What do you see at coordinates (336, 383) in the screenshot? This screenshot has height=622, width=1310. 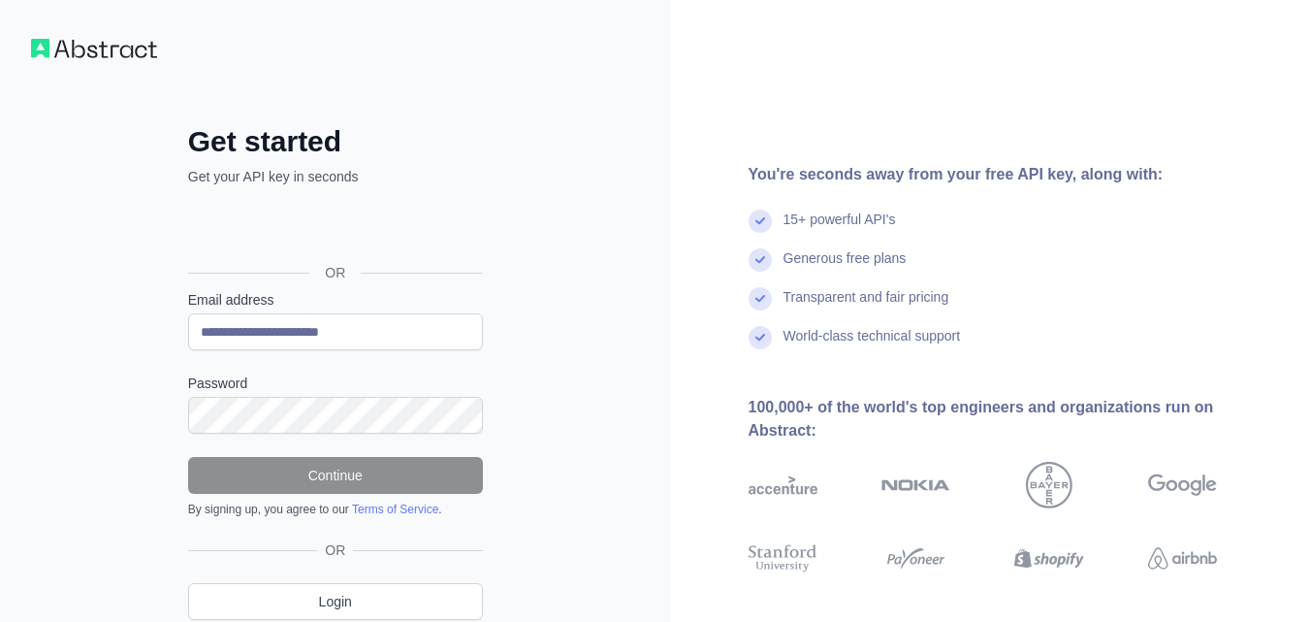 I see `label: Password` at bounding box center [336, 383].